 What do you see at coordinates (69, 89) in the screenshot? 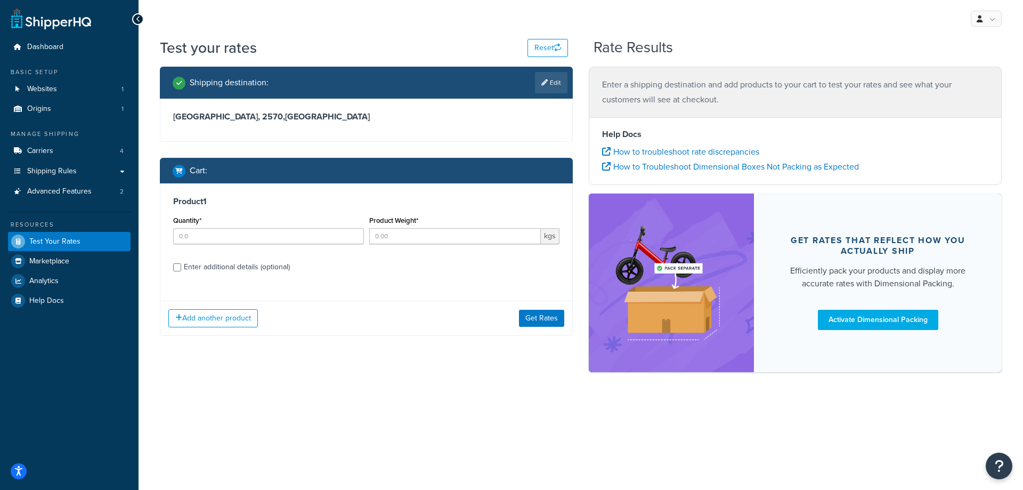
I see `li: Websites` at bounding box center [69, 89].